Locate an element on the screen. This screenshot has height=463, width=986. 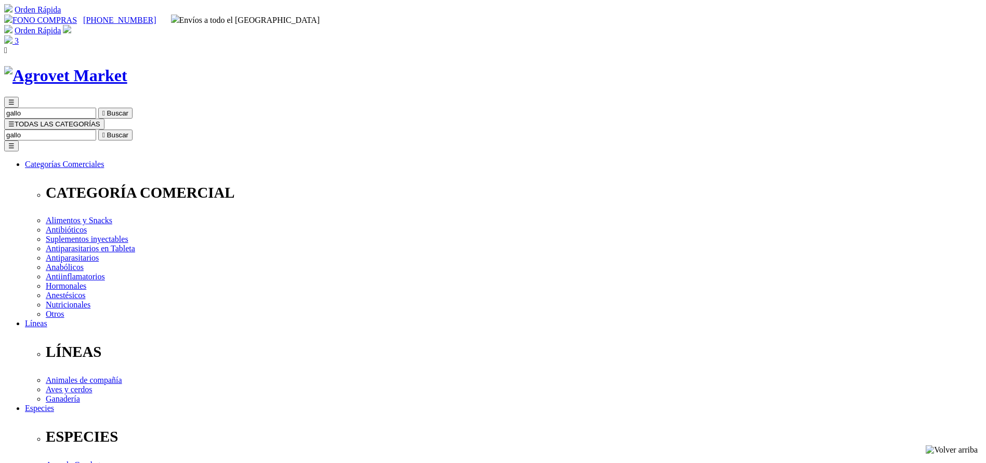
span: Suplementos inyectables is located at coordinates (87, 239).